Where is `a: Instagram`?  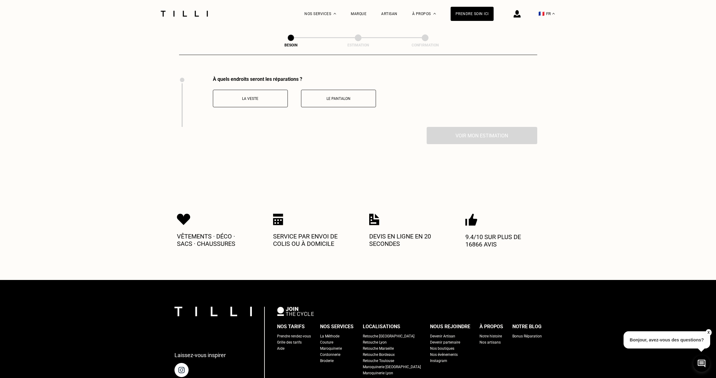 a: Instagram is located at coordinates (439, 361).